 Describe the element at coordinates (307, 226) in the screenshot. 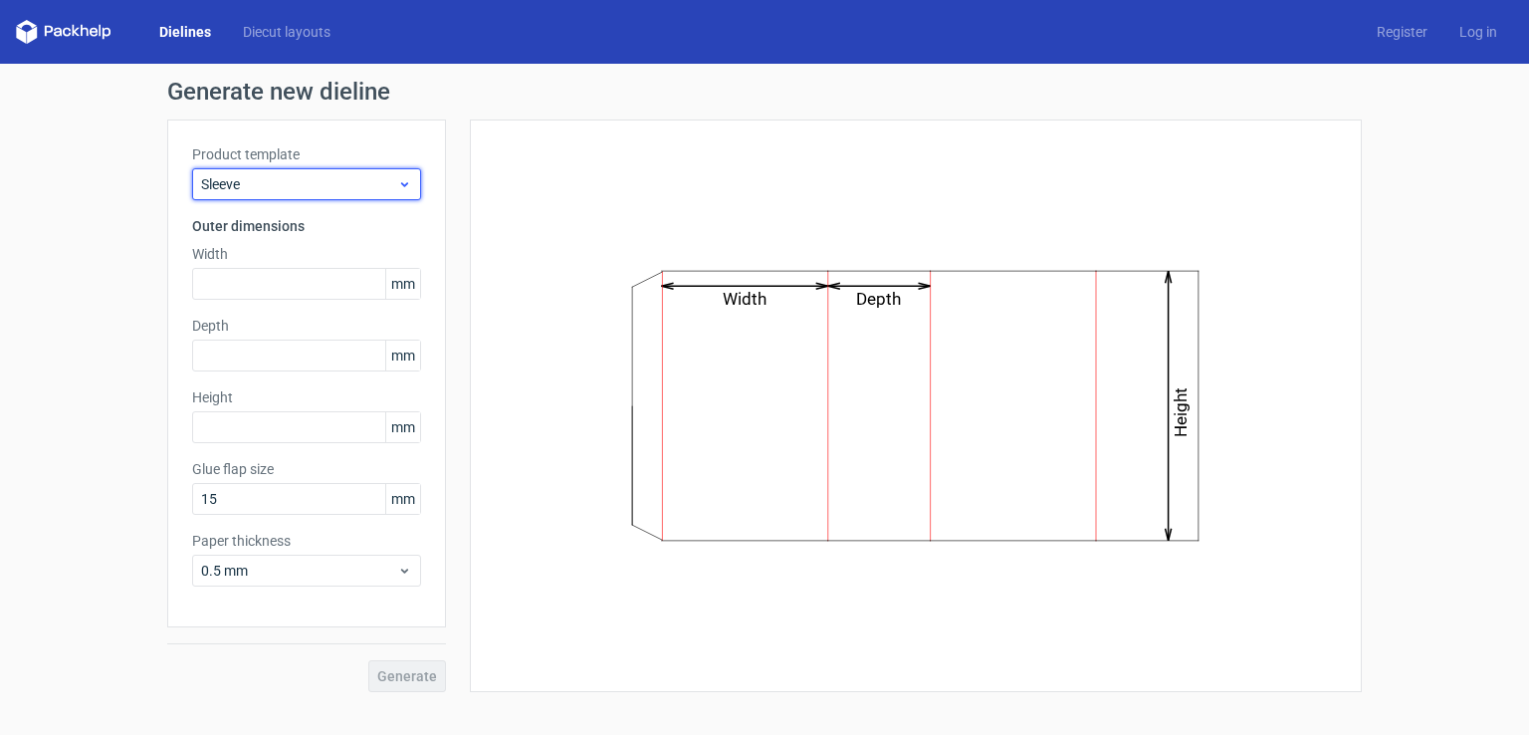

I see `h3: Outer dimensions` at that location.